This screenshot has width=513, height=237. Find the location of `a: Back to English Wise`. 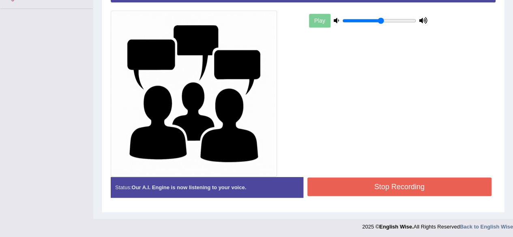

a: Back to English Wise is located at coordinates (486, 227).